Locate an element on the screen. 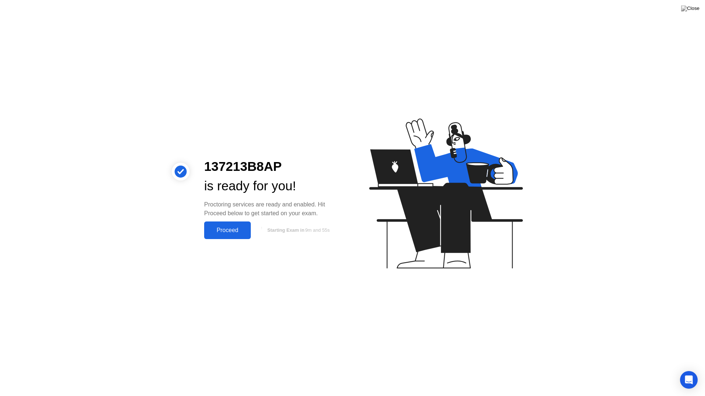 The image size is (705, 396). span: 9m and 55s is located at coordinates (317, 230).